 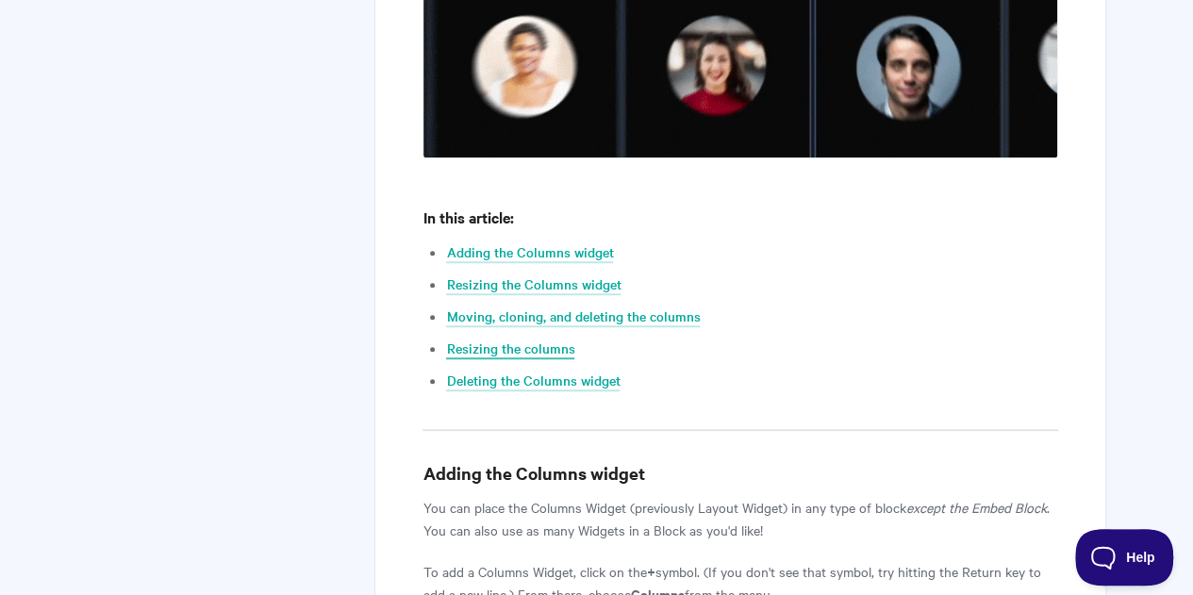 What do you see at coordinates (533, 285) in the screenshot?
I see `a: Resizing the Columns widget` at bounding box center [533, 285].